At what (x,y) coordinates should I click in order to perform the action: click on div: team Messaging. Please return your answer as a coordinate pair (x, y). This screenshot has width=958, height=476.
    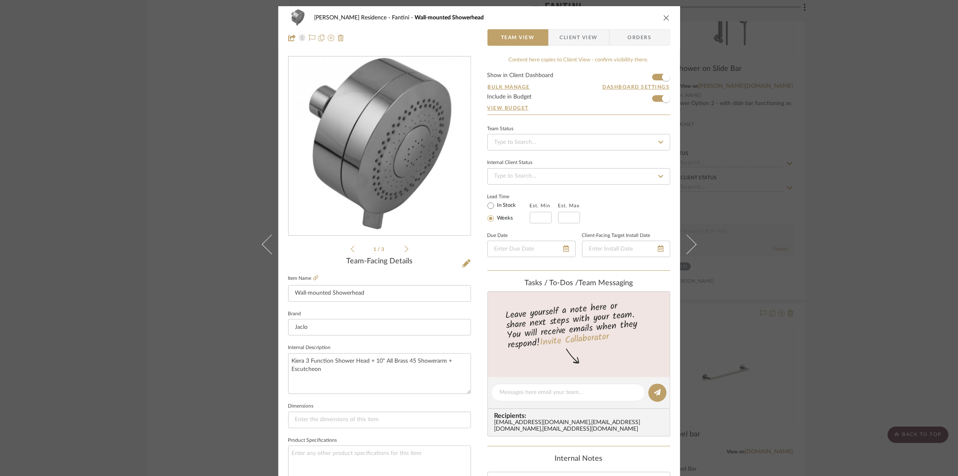
    Looking at the image, I should click on (579, 283).